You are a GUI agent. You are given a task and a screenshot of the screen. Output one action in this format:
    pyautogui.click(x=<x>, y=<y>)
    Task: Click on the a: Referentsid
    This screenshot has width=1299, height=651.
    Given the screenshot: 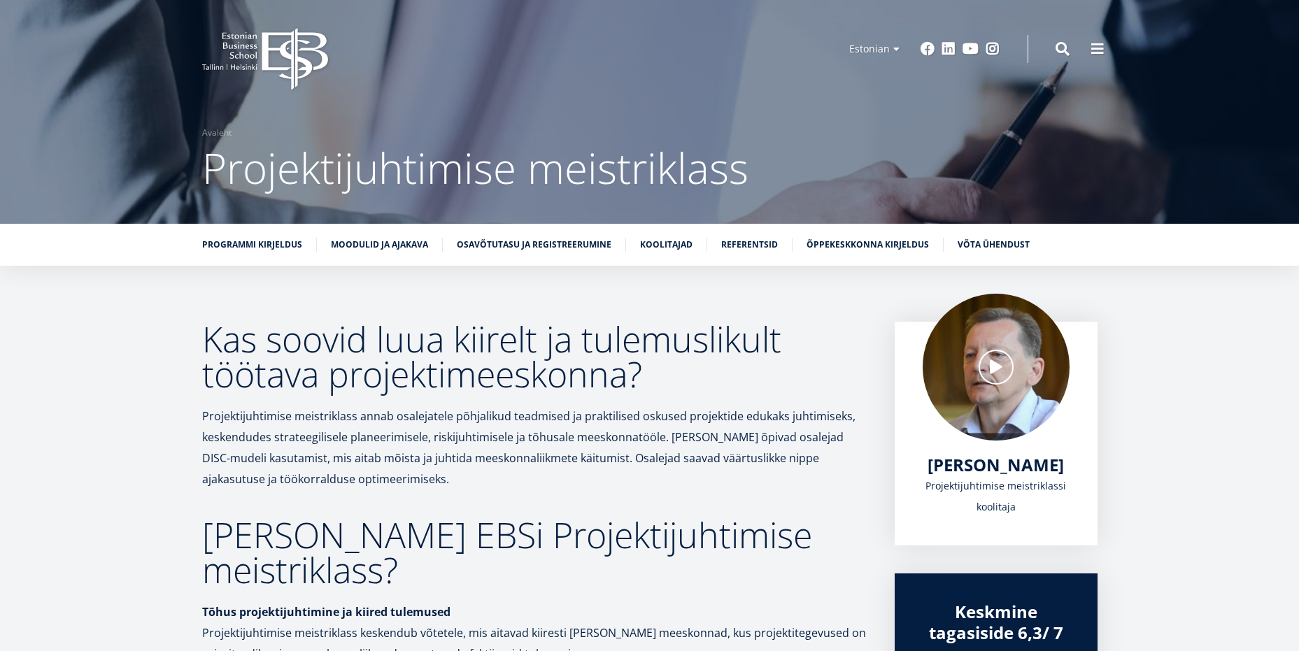 What is the action you would take?
    pyautogui.click(x=749, y=245)
    